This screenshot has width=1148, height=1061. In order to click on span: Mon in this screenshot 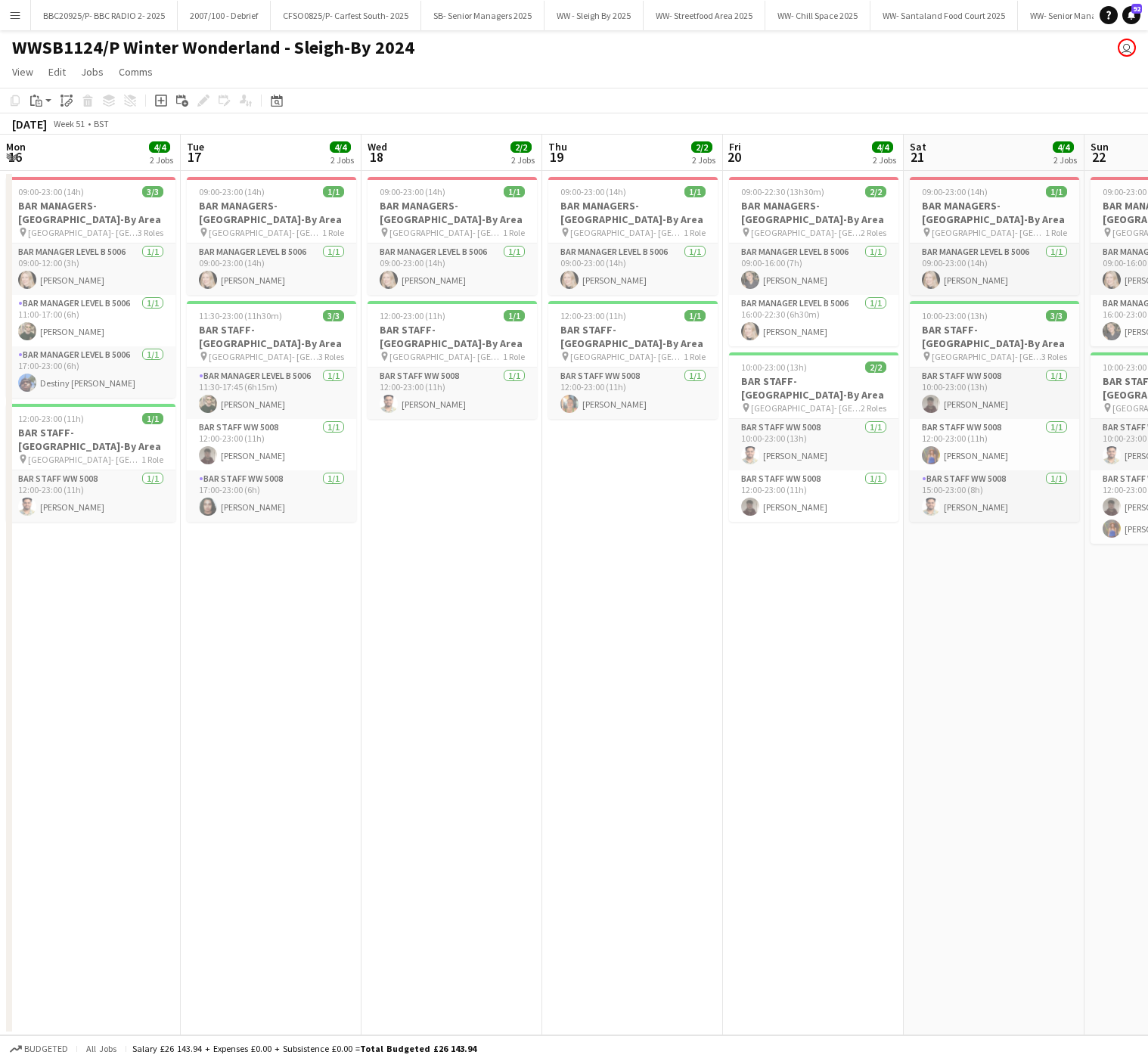, I will do `click(16, 147)`.